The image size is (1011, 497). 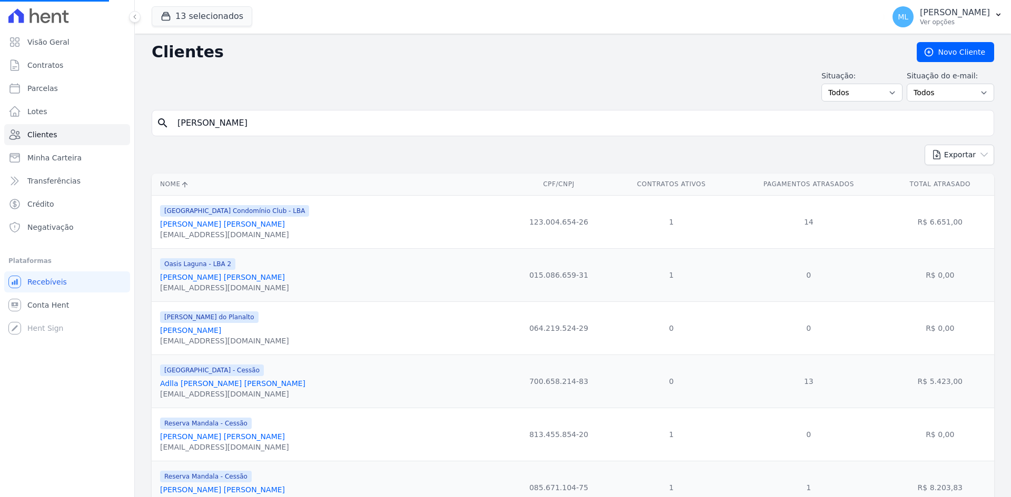 What do you see at coordinates (67, 227) in the screenshot?
I see `a: Negativação` at bounding box center [67, 227].